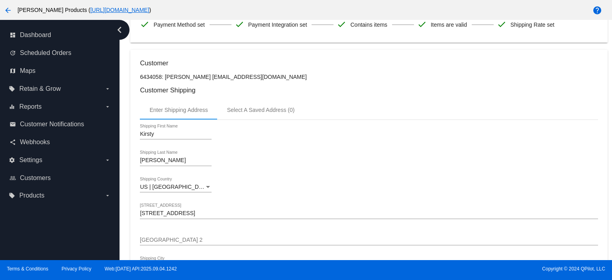 This screenshot has width=612, height=280. What do you see at coordinates (12, 160) in the screenshot?
I see `i: settings` at bounding box center [12, 160].